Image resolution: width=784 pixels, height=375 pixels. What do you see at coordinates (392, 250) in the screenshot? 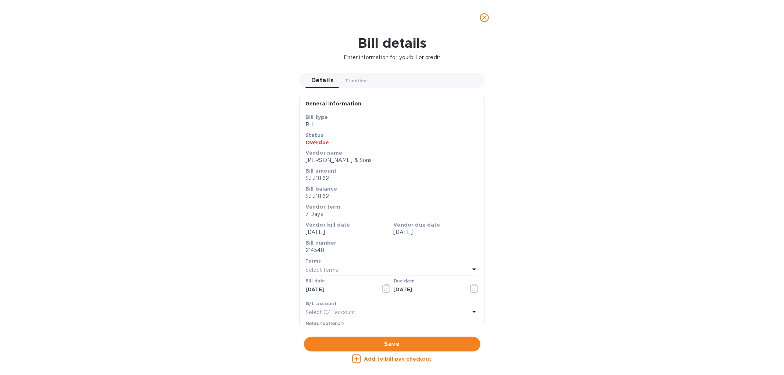
I see `p: 214548` at bounding box center [392, 250].